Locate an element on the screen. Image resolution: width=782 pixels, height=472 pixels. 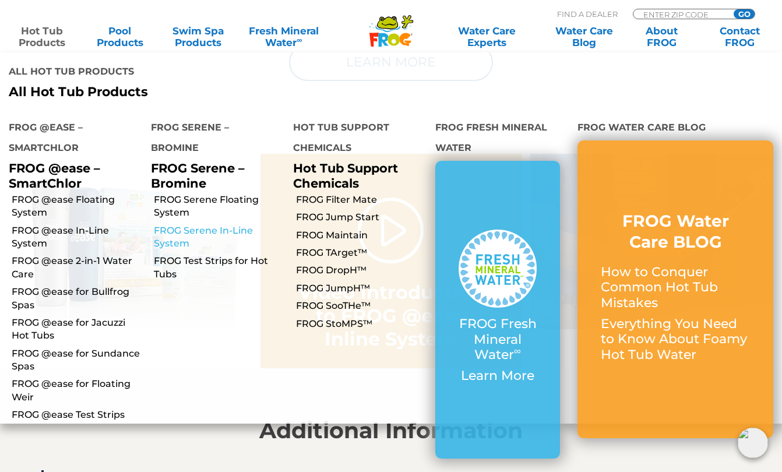
a: FROG @ease In-Line System is located at coordinates (77, 237).